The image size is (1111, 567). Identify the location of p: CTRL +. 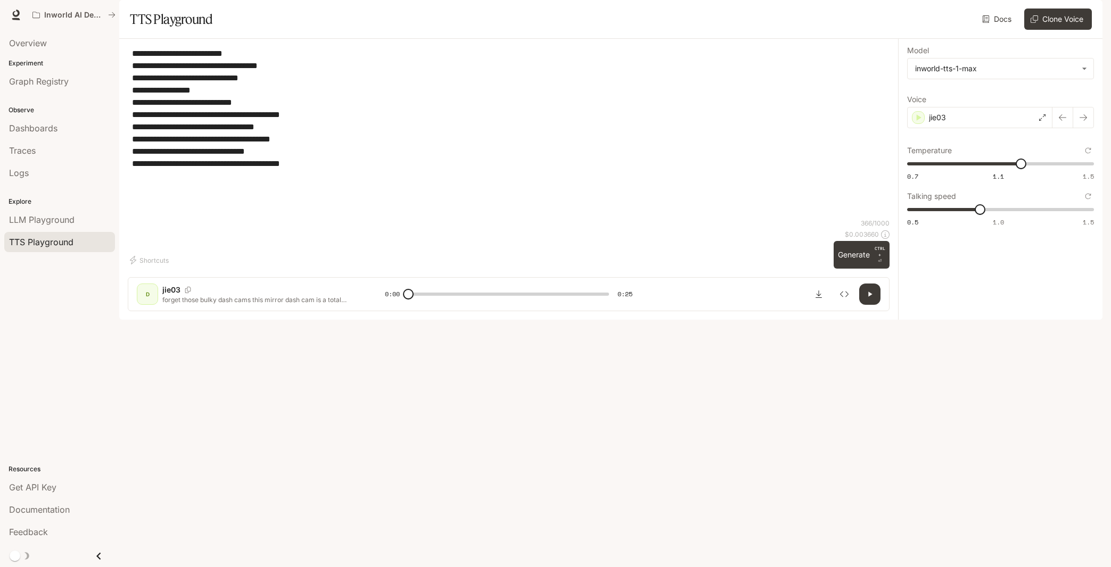
(879, 252).